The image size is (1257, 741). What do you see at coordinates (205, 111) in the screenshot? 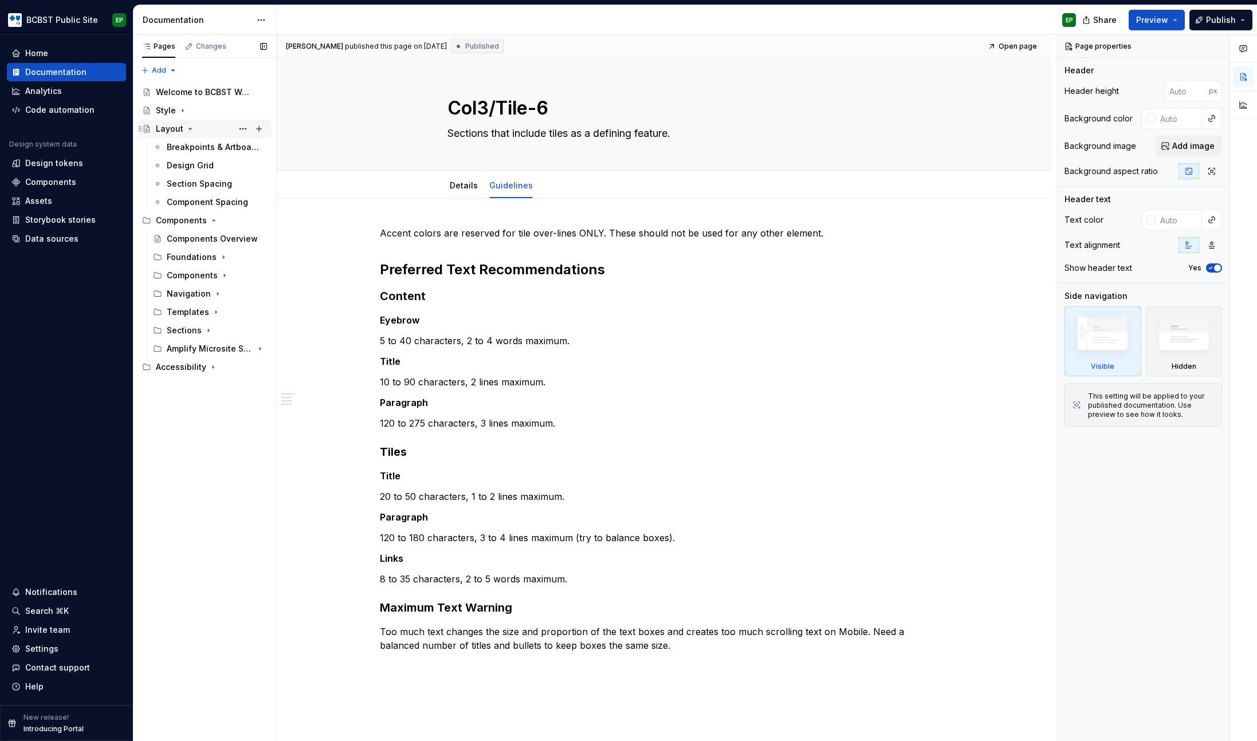
I see `a: Style` at bounding box center [205, 111].